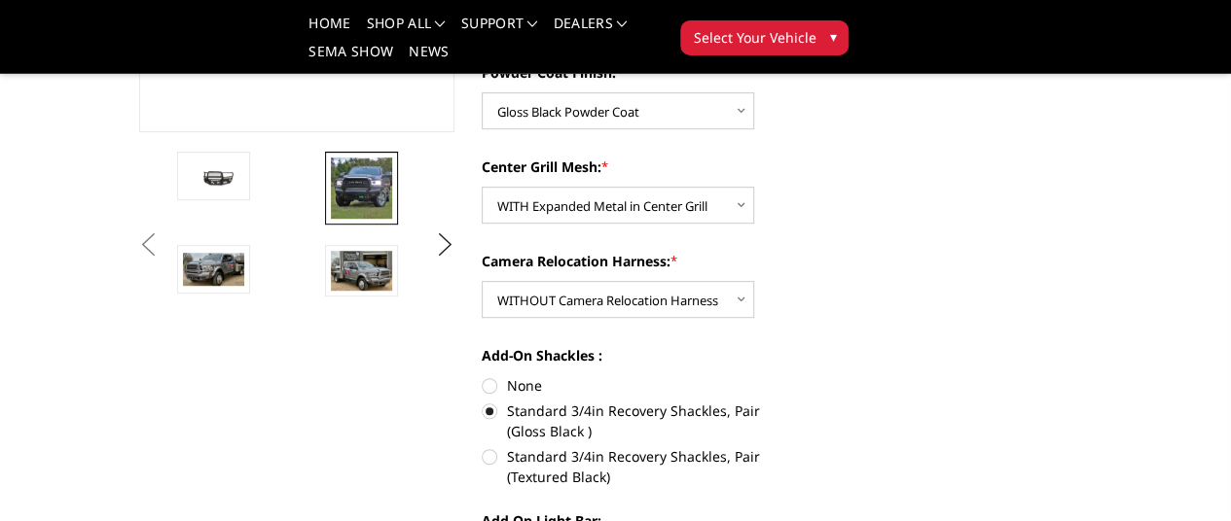  What do you see at coordinates (149, 245) in the screenshot?
I see `button: Previous` at bounding box center [149, 245].